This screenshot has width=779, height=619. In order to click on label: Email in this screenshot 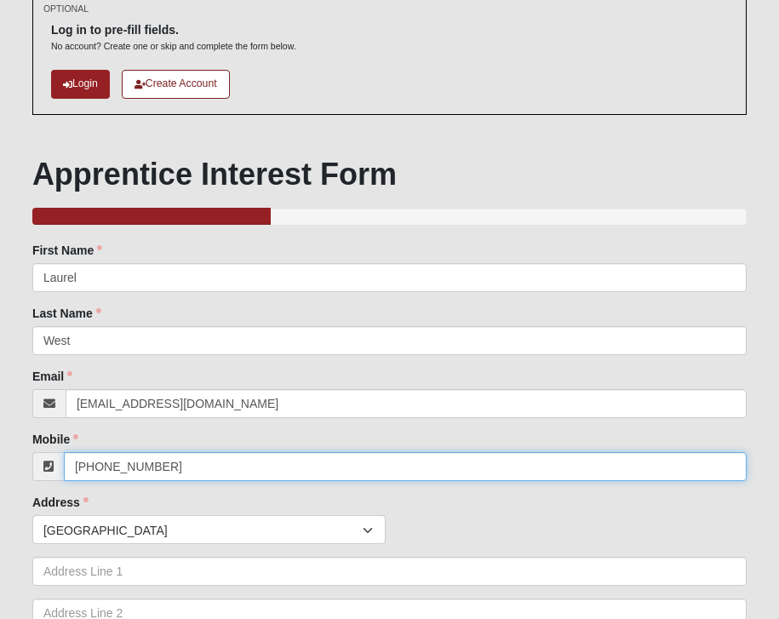, I will do `click(52, 376)`.